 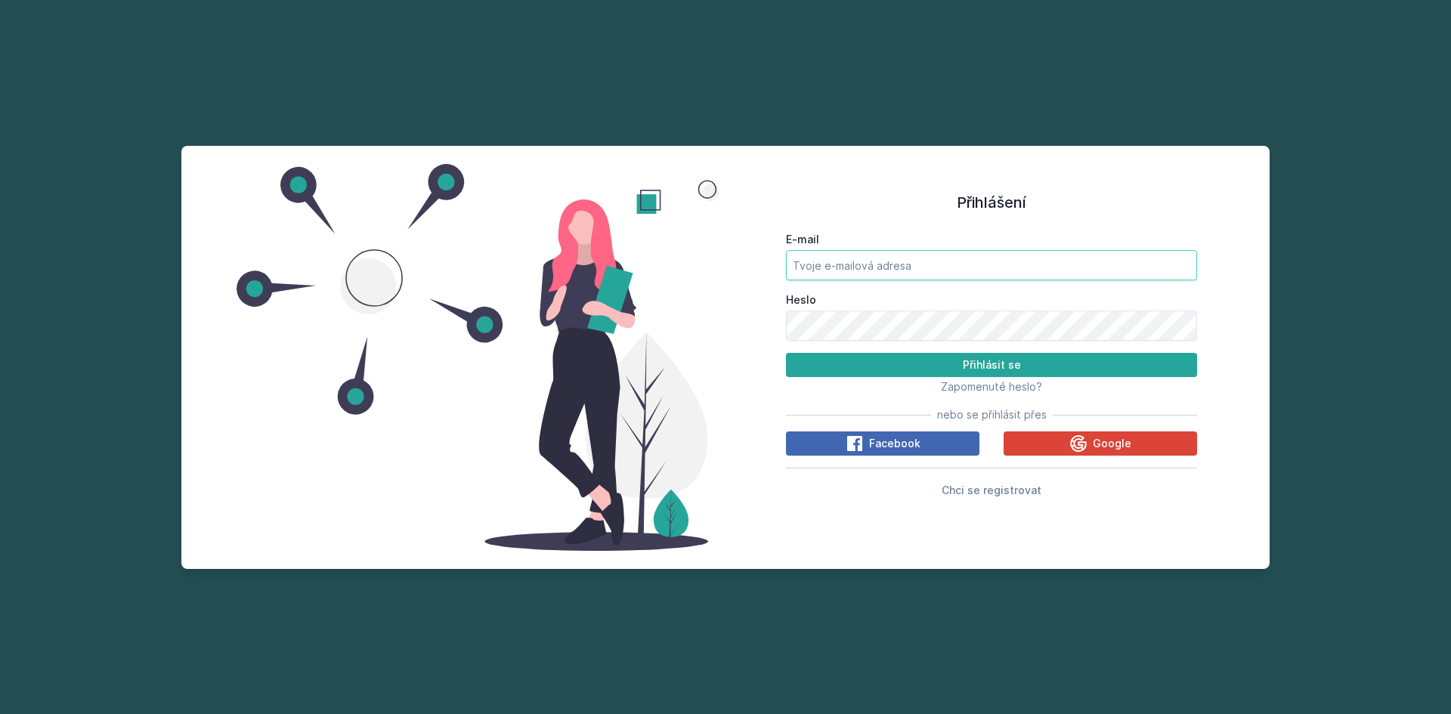 I want to click on input: Tvoje e-mailová adresa, so click(x=992, y=265).